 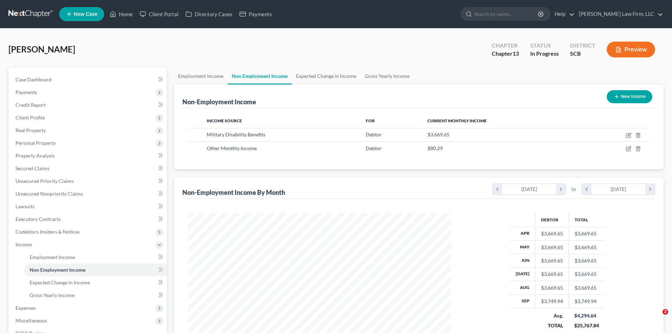 What do you see at coordinates (544, 54) in the screenshot?
I see `div: In Progress` at bounding box center [544, 54].